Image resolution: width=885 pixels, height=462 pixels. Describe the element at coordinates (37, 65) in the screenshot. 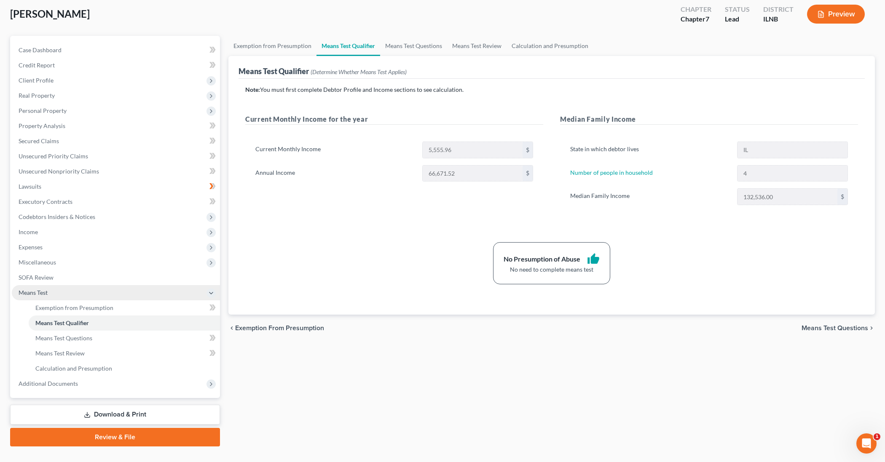

I see `span: Credit Report` at that location.